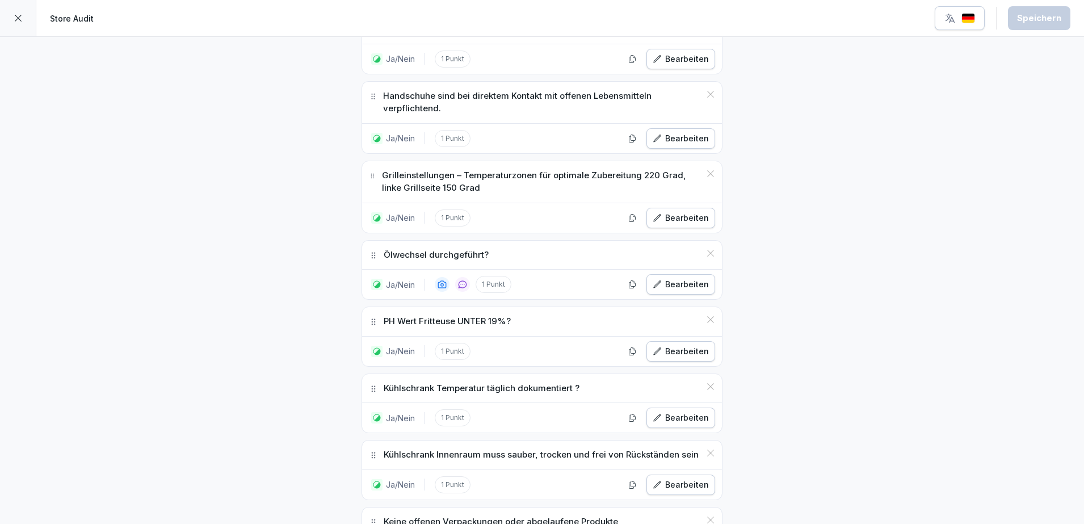 The image size is (1084, 524). I want to click on p: Grilleinstellungen – Temperaturzonen für optimale Zubereitung 220 Grad, linke Grillseite 150 Grad, so click(541, 182).